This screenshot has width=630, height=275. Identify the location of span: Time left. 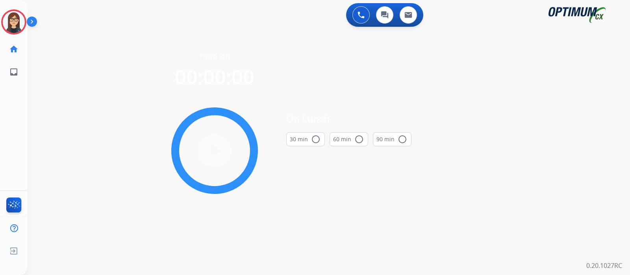
(215, 57).